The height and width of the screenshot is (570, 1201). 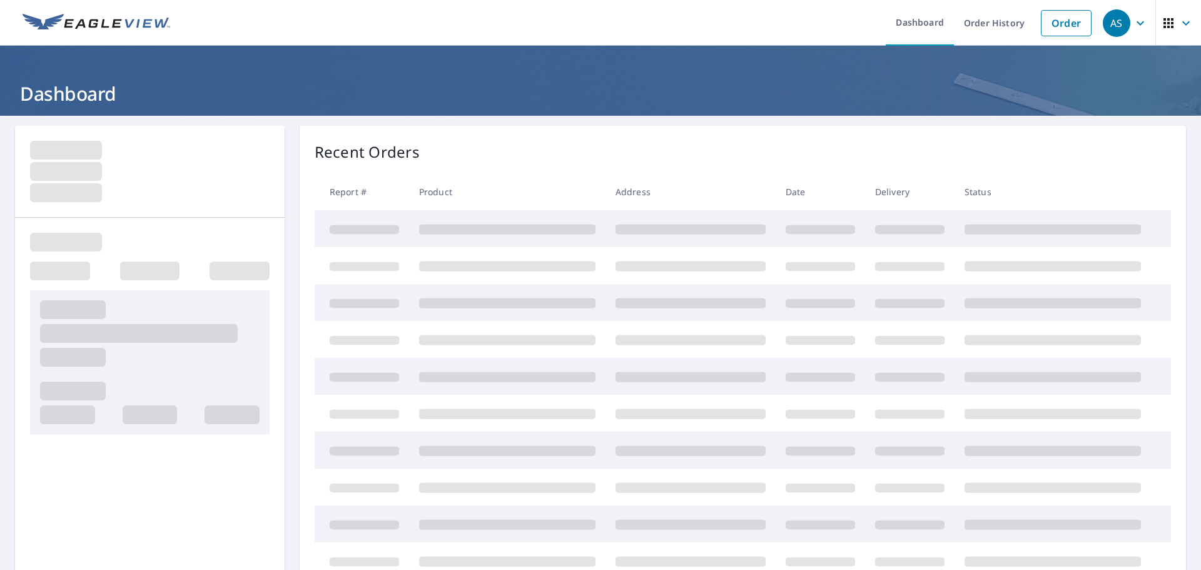 I want to click on div: AS, so click(x=1117, y=23).